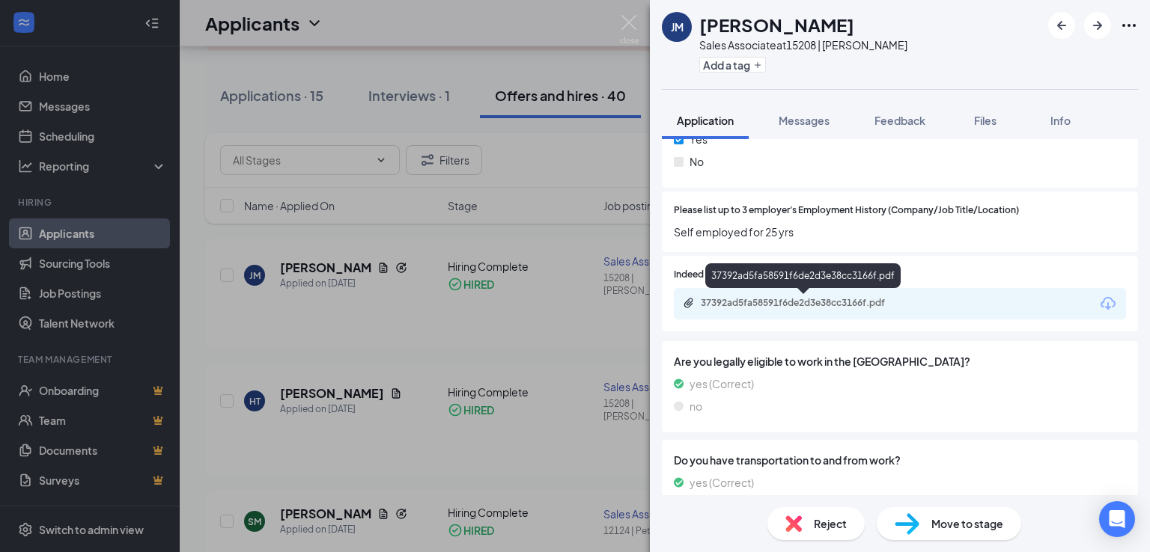 This screenshot has width=1150, height=552. I want to click on svg: ArrowLeftNew, so click(1061, 25).